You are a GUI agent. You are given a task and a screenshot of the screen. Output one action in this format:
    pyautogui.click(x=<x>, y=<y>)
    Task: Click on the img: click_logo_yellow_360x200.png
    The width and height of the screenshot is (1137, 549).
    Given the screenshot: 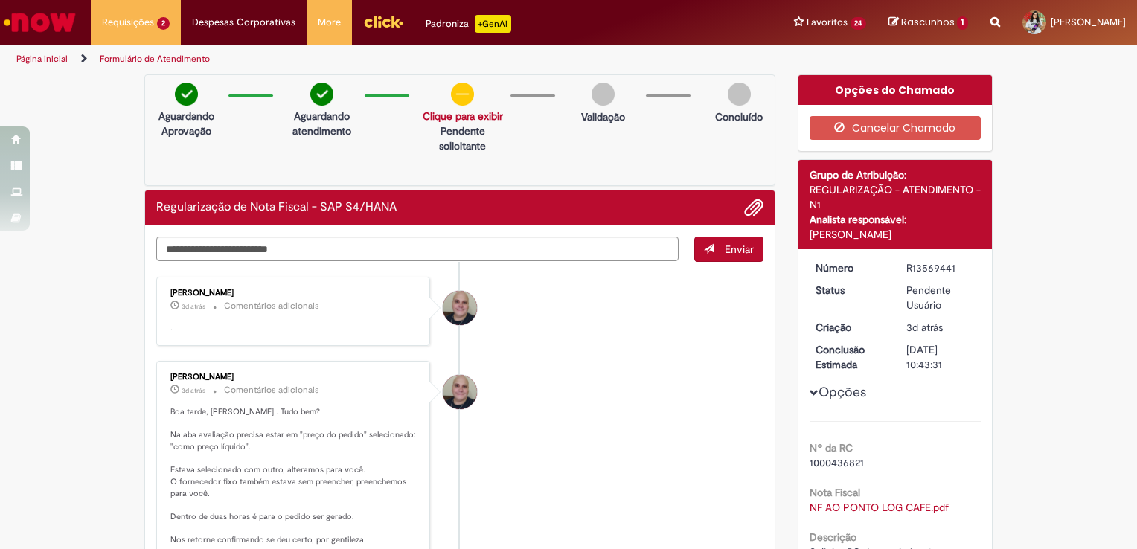 What is the action you would take?
    pyautogui.click(x=383, y=22)
    